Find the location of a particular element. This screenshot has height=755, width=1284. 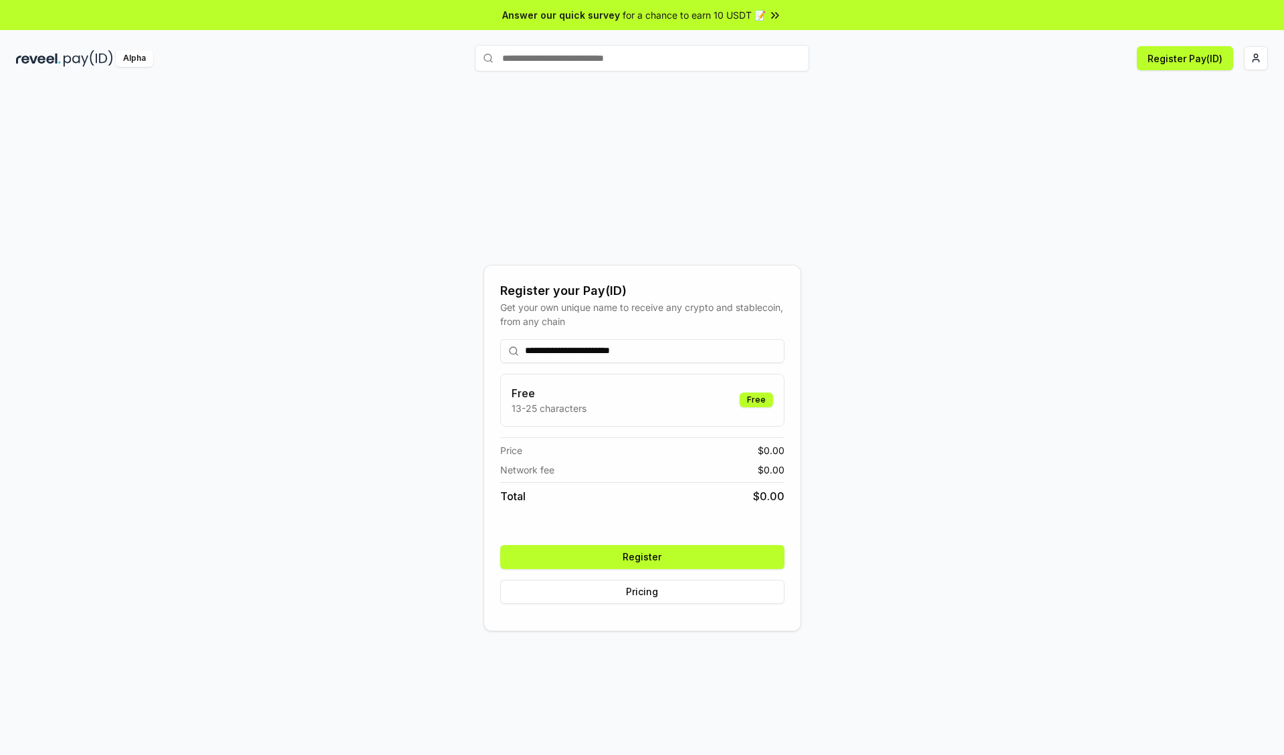

span: for a chance to earn 10 USDT 📝 is located at coordinates (694, 15).